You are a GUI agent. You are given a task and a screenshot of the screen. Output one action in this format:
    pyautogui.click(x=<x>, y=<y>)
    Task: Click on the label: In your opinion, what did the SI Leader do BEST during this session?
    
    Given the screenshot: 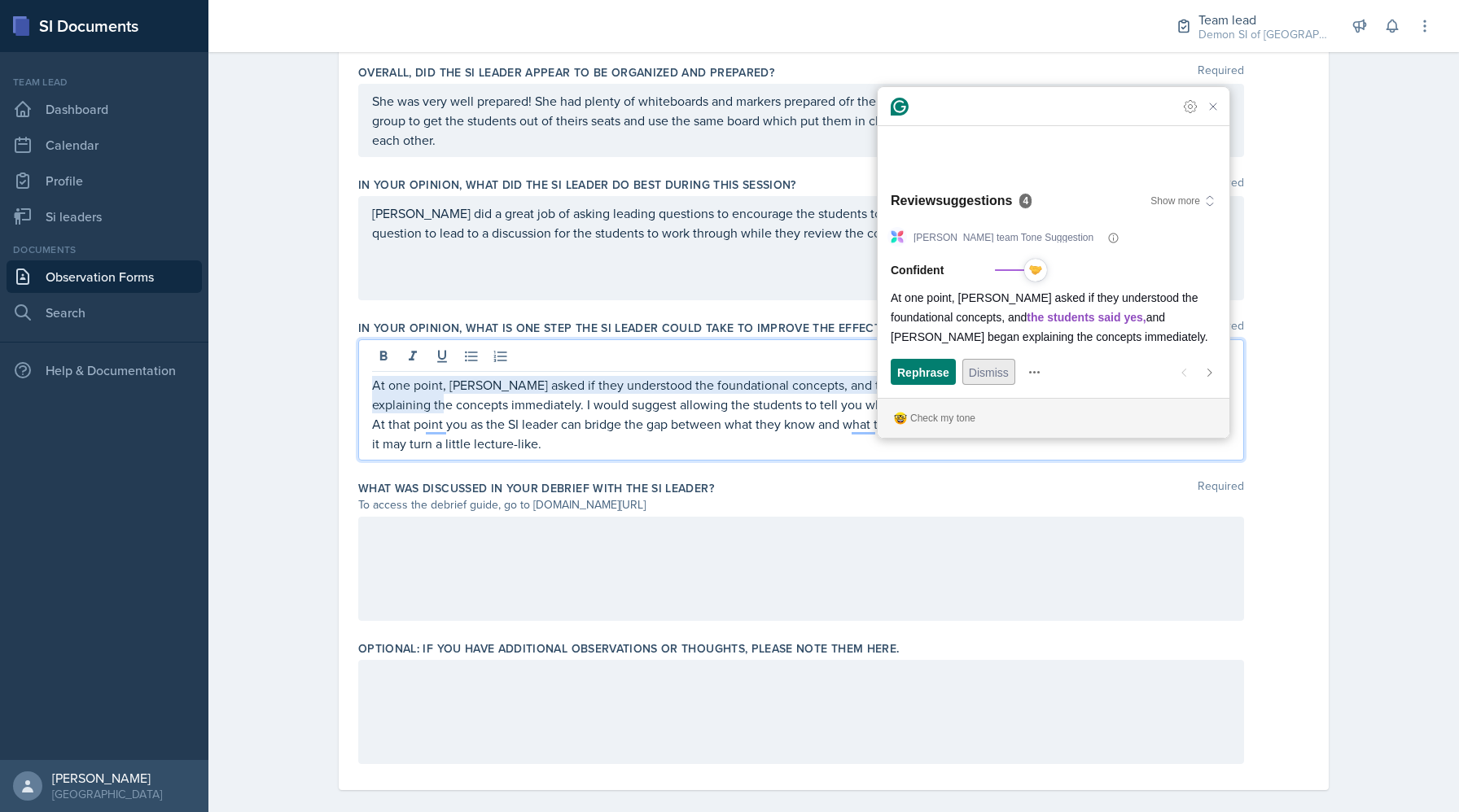 What is the action you would take?
    pyautogui.click(x=577, y=185)
    